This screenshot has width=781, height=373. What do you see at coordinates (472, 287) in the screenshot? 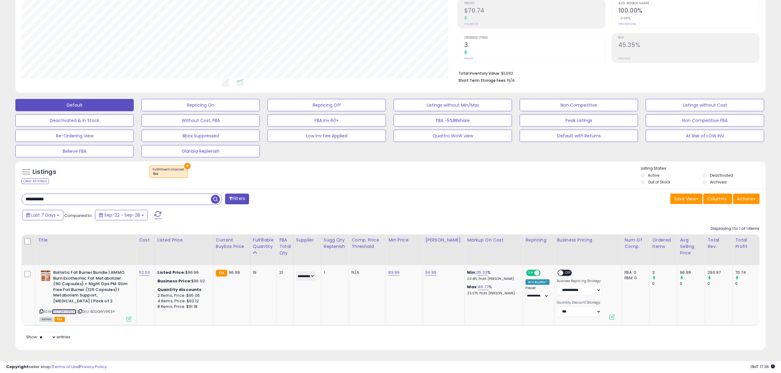
I see `b: Max:` at bounding box center [472, 287].